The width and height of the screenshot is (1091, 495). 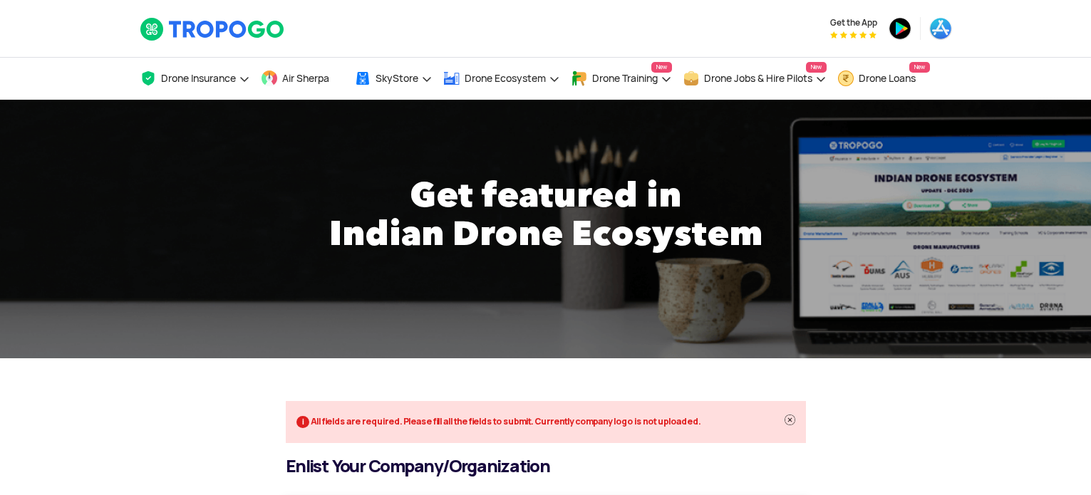 I want to click on img: App Raking, so click(x=853, y=35).